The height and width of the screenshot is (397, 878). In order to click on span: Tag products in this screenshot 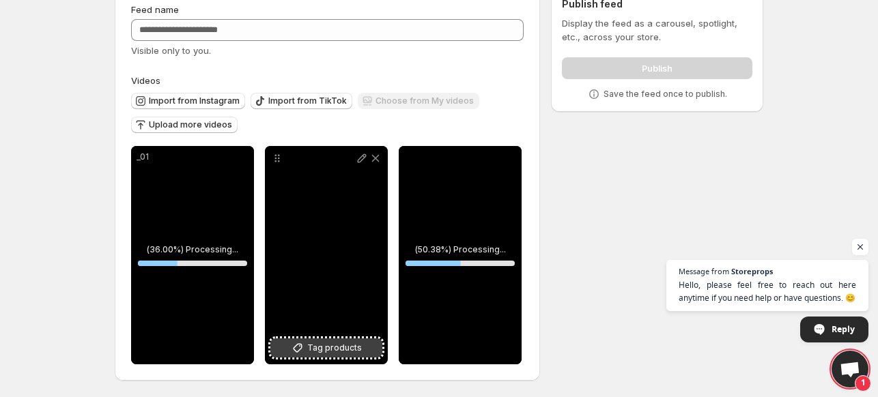, I will do `click(335, 348)`.